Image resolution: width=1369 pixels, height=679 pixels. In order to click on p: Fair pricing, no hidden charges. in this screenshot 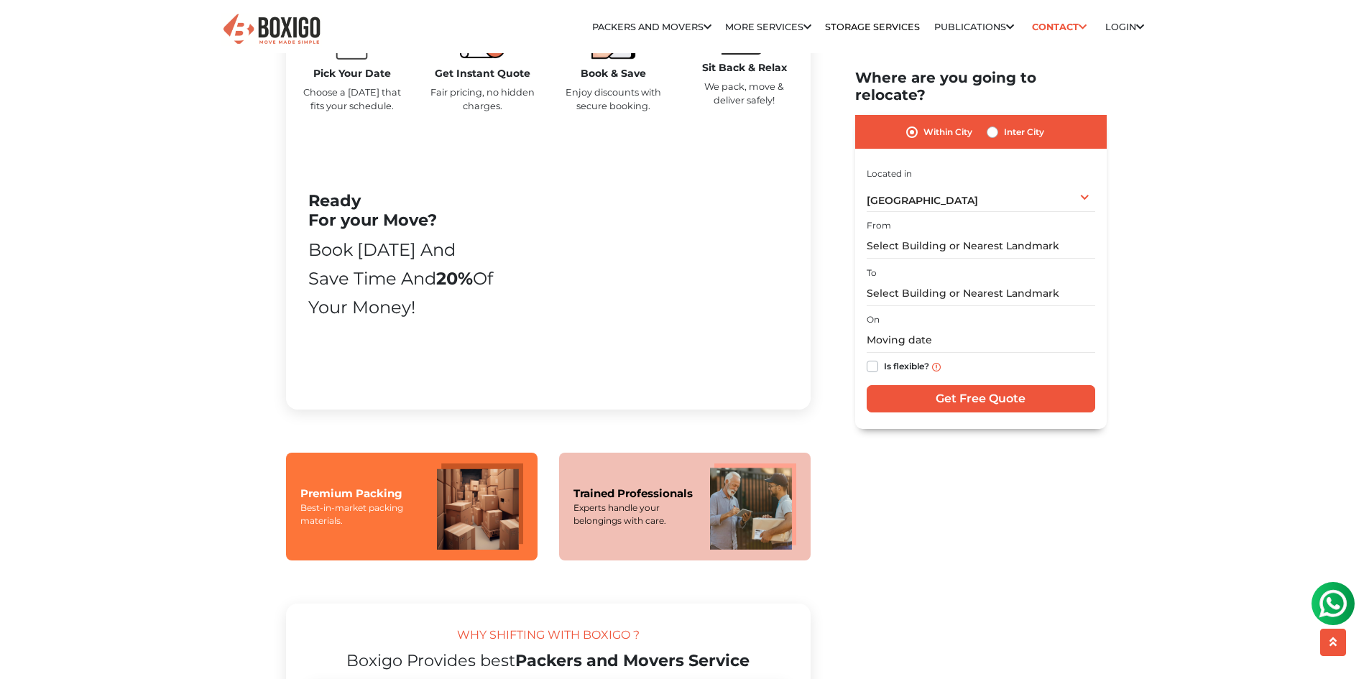, I will do `click(483, 99)`.